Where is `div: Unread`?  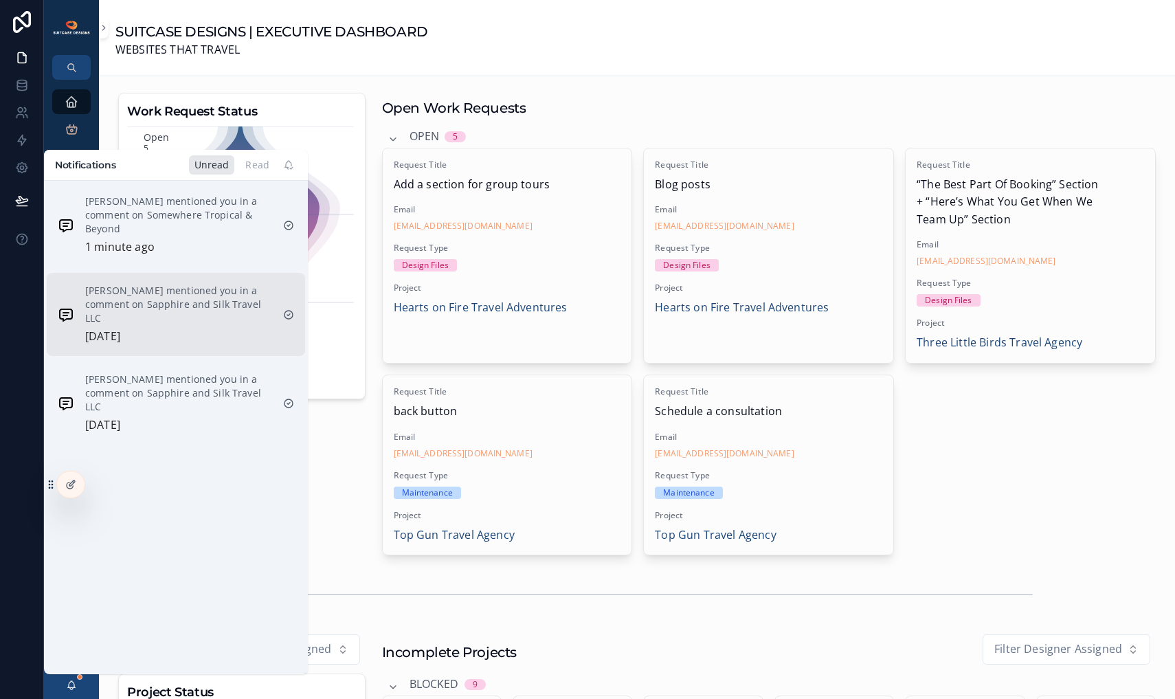 div: Unread is located at coordinates (212, 165).